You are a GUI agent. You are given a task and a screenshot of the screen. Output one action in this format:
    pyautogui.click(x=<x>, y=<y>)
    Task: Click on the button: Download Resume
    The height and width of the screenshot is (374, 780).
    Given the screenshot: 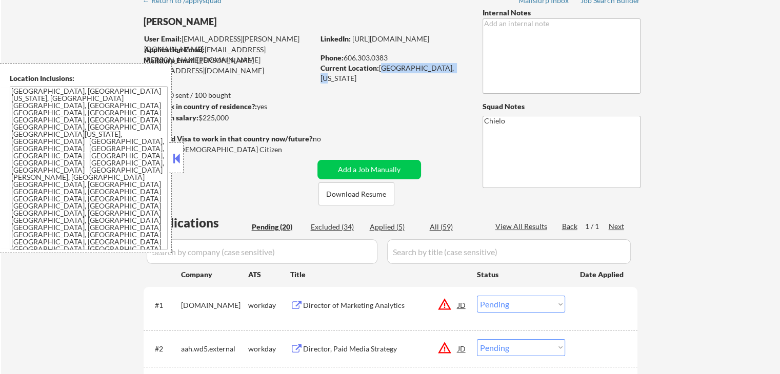 What is the action you would take?
    pyautogui.click(x=356, y=194)
    